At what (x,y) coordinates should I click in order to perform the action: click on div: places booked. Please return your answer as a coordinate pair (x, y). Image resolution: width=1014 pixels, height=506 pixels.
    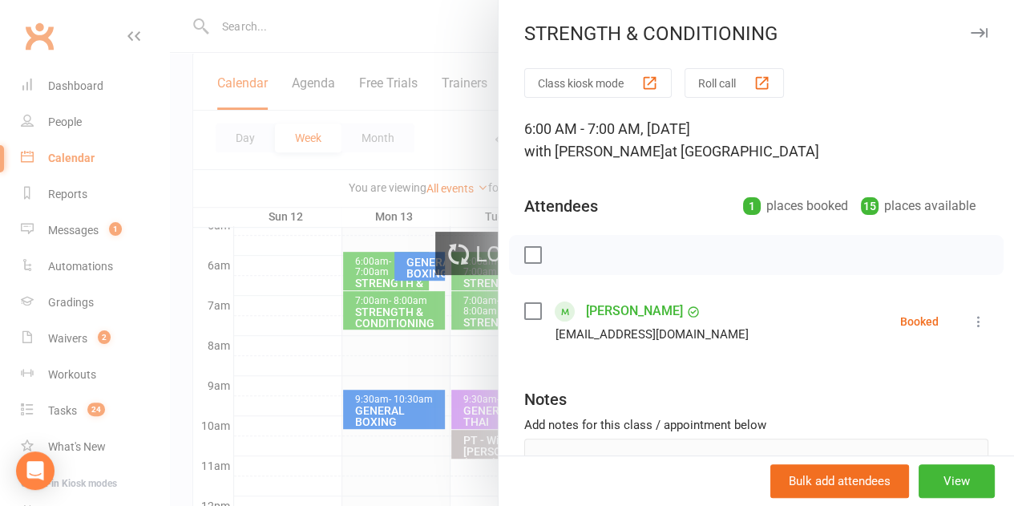
    Looking at the image, I should click on (796, 206).